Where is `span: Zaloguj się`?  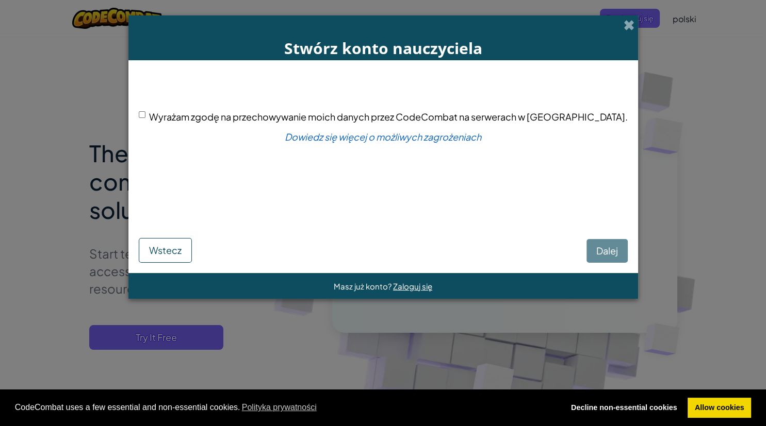 span: Zaloguj się is located at coordinates (412, 286).